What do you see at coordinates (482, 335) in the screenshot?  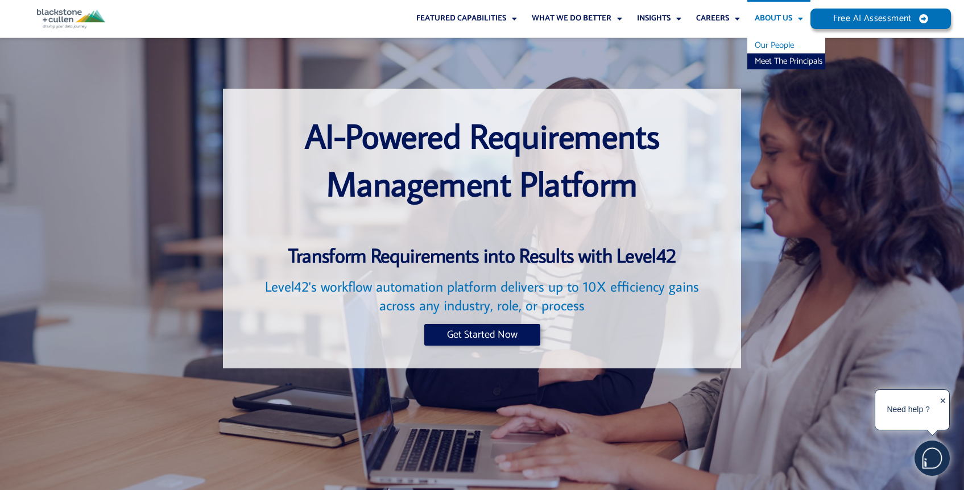 I see `span: Get Started Now` at bounding box center [482, 335].